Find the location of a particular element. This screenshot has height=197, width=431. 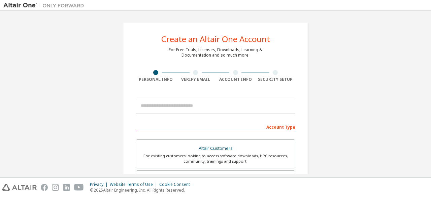

div: Account Type is located at coordinates (215, 127).